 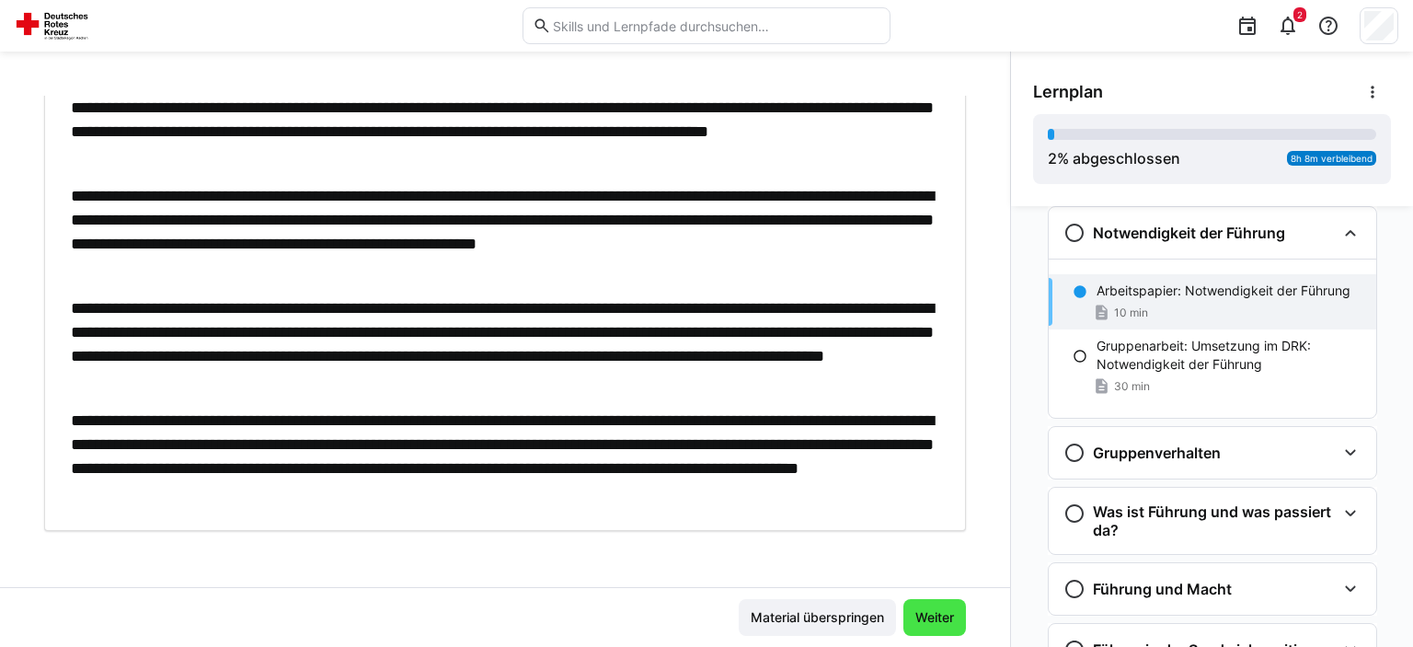 I want to click on p: Gruppenarbeit: Umsetzung im DRK: Notwendigkeit der Führung, so click(x=1229, y=355).